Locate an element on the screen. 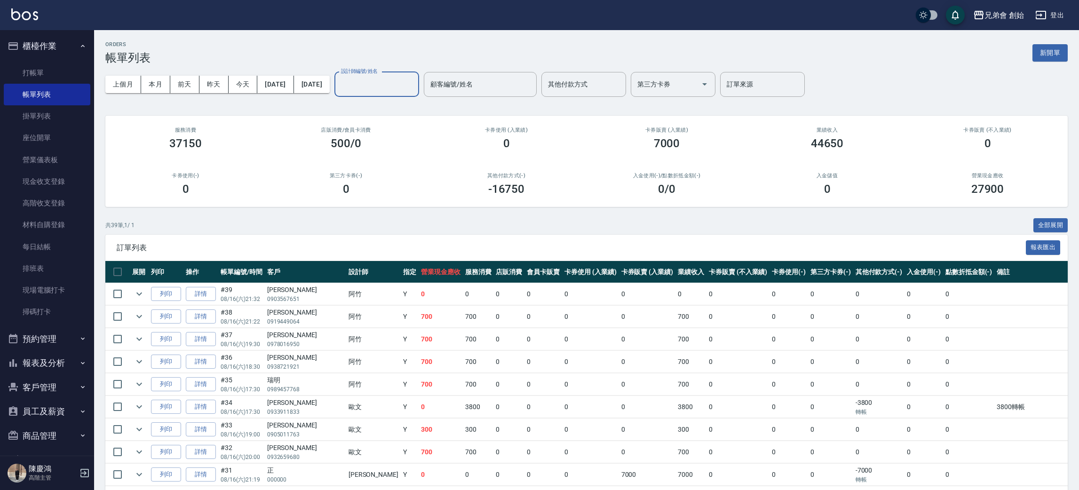 The height and width of the screenshot is (490, 1079). th: 操作 is located at coordinates (201, 272).